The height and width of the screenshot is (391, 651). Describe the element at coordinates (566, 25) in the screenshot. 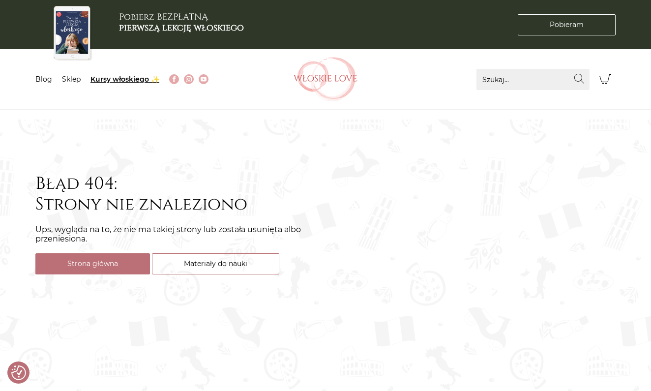

I see `span: Pobieram` at that location.